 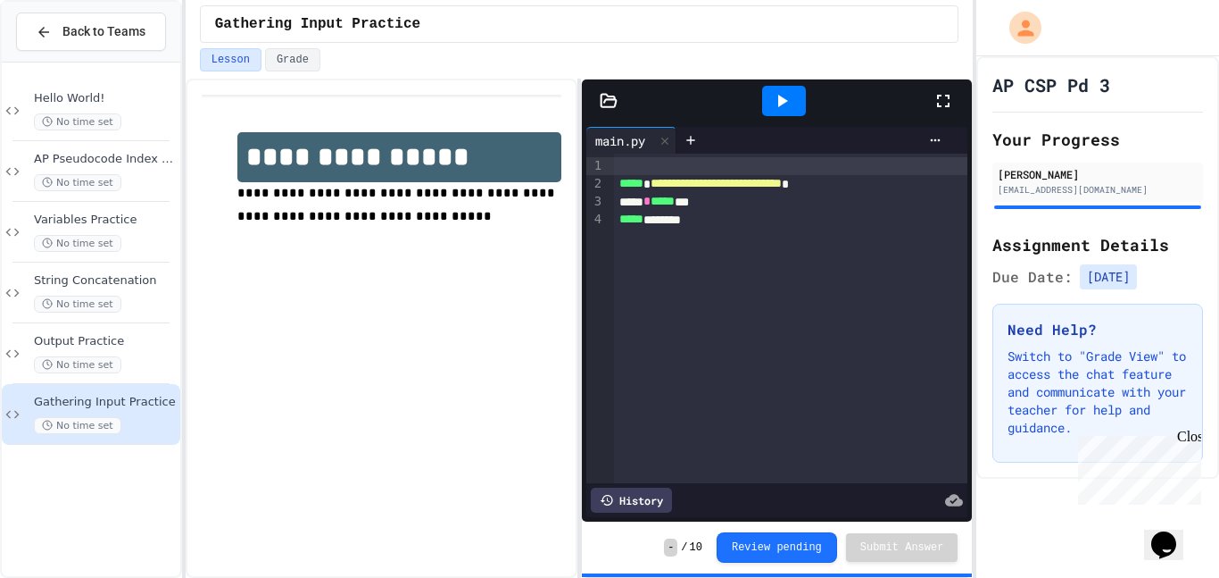 I want to click on span: Back to Teams, so click(x=104, y=31).